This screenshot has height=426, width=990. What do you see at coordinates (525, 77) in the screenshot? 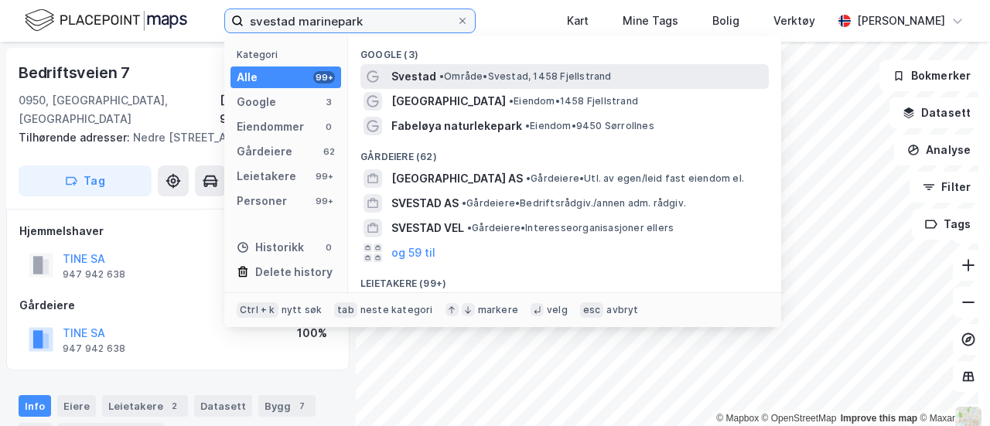
I see `span: Område • Svestad, 1458 Fjellstrand` at bounding box center [525, 77].